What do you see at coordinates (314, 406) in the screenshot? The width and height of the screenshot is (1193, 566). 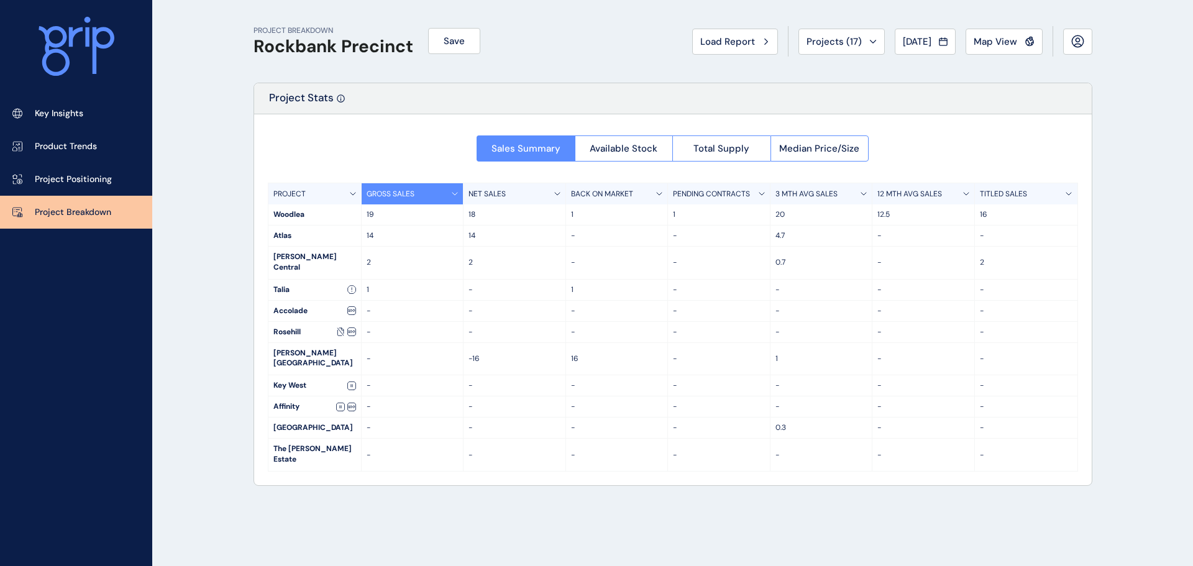 I see `div: Affinity` at bounding box center [314, 406].